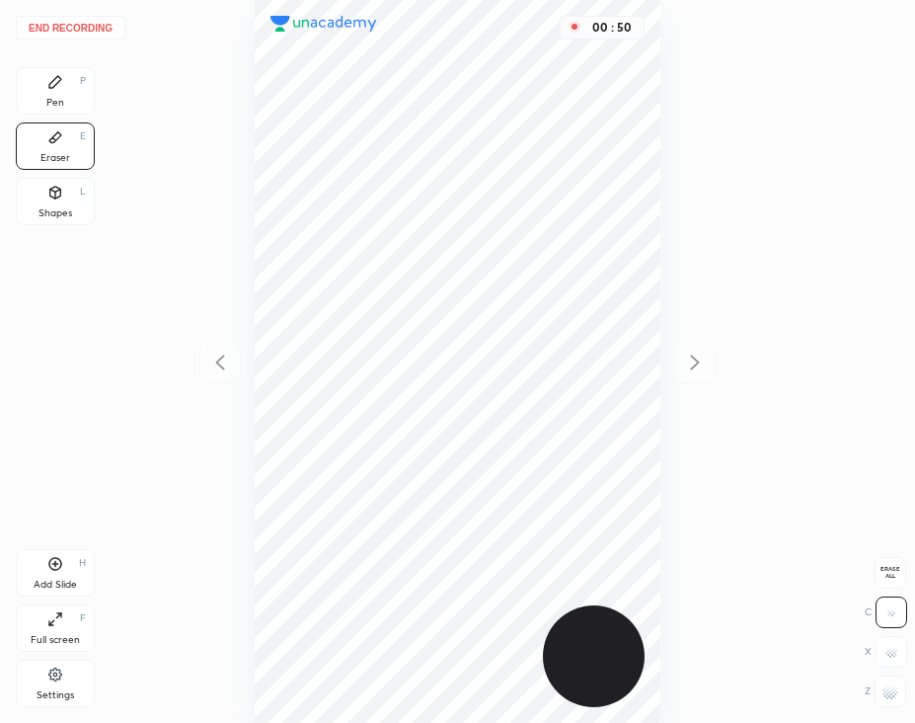 This screenshot has height=723, width=915. I want to click on div: H, so click(82, 563).